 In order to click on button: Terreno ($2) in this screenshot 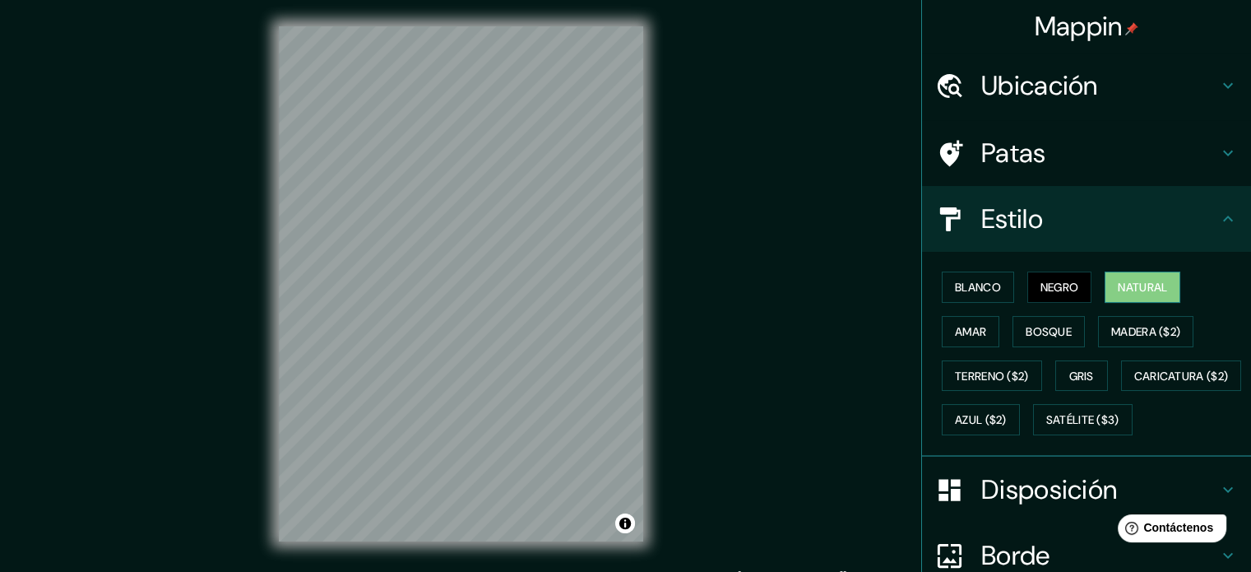, I will do `click(992, 376)`.